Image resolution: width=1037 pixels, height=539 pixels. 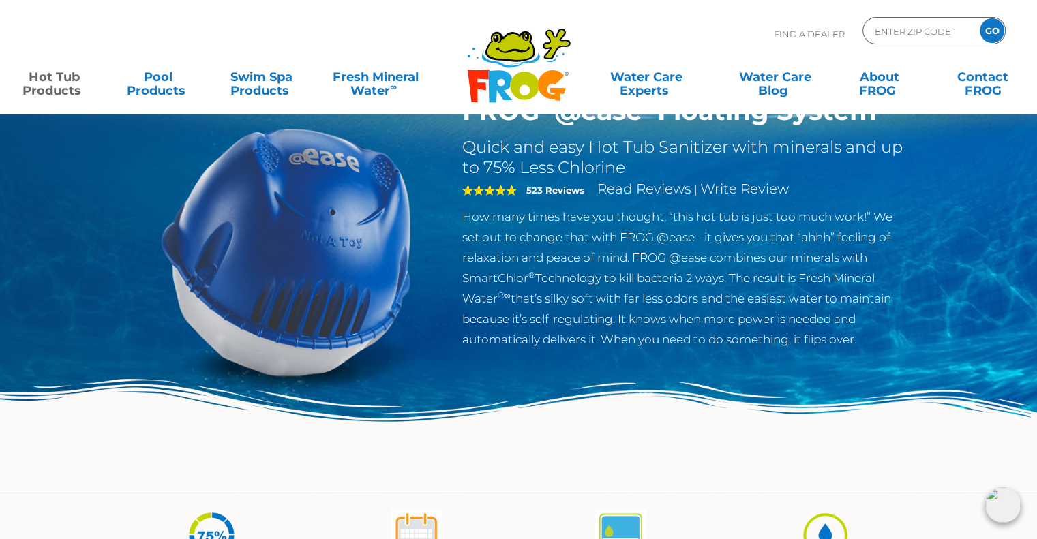 I want to click on a: Fresh MineralWater∞, so click(x=376, y=77).